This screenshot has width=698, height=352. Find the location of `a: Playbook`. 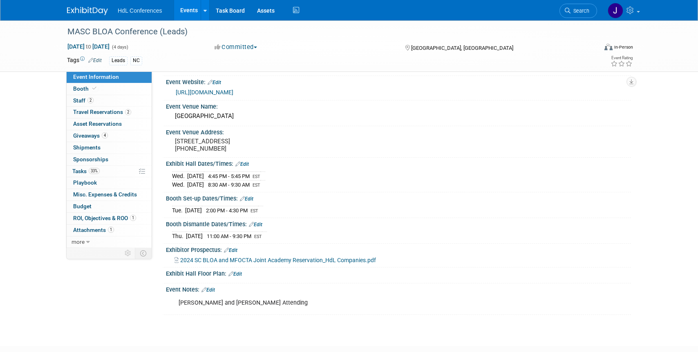

a: Playbook is located at coordinates (109, 183).